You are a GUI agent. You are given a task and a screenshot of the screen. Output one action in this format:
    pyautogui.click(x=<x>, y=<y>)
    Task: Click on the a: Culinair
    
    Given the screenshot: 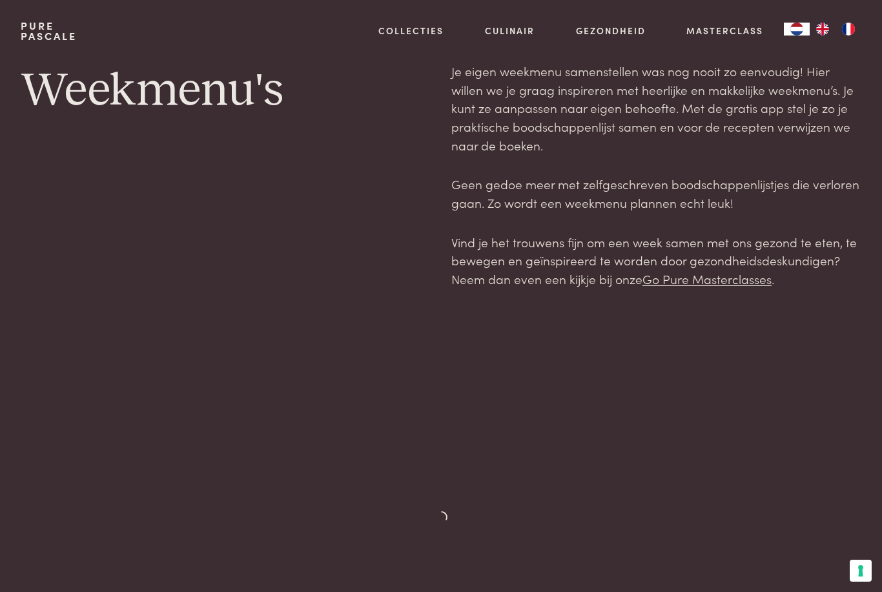 What is the action you would take?
    pyautogui.click(x=510, y=30)
    